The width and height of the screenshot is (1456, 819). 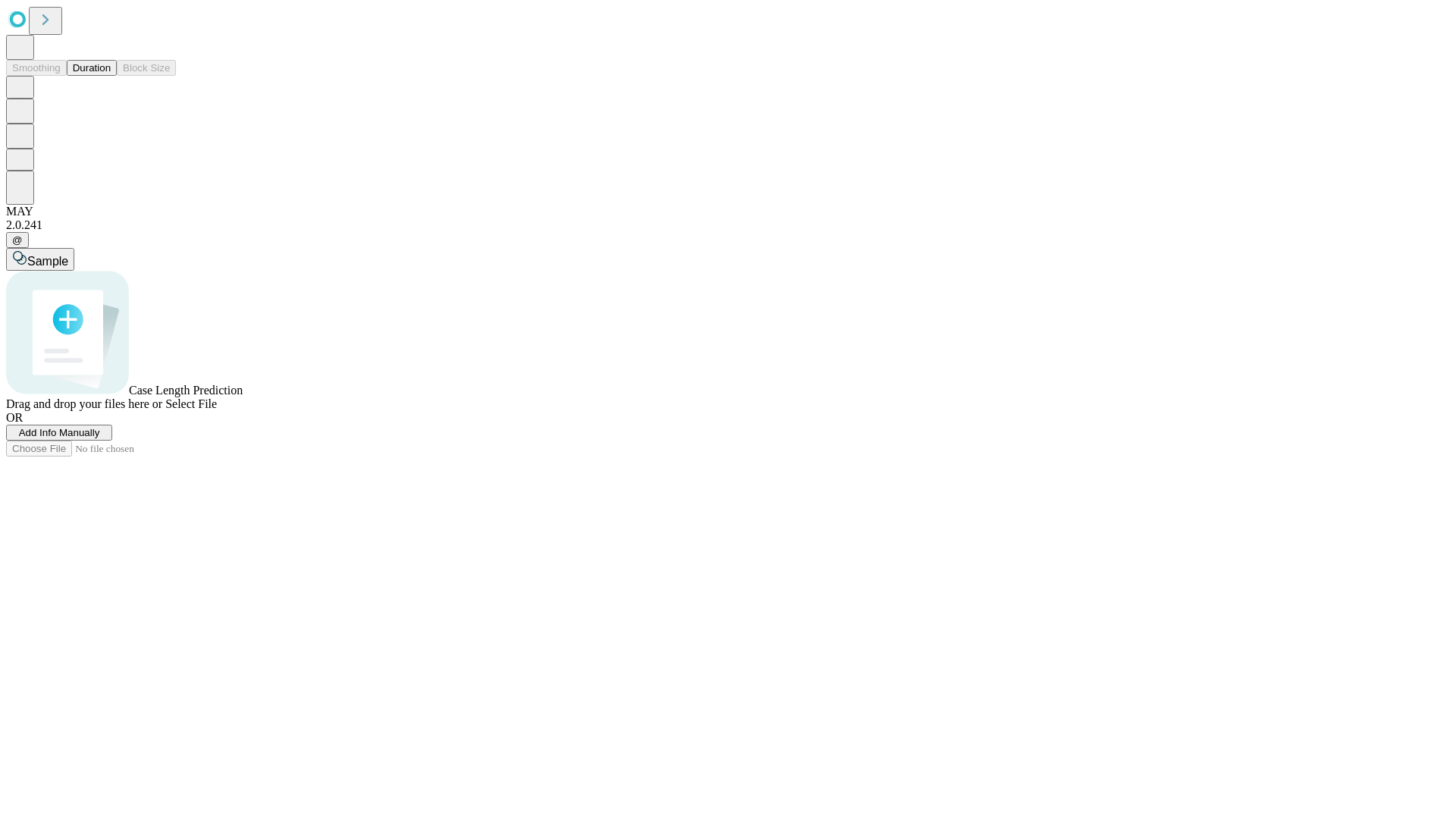 I want to click on span: Drag and drop your files here or, so click(x=84, y=403).